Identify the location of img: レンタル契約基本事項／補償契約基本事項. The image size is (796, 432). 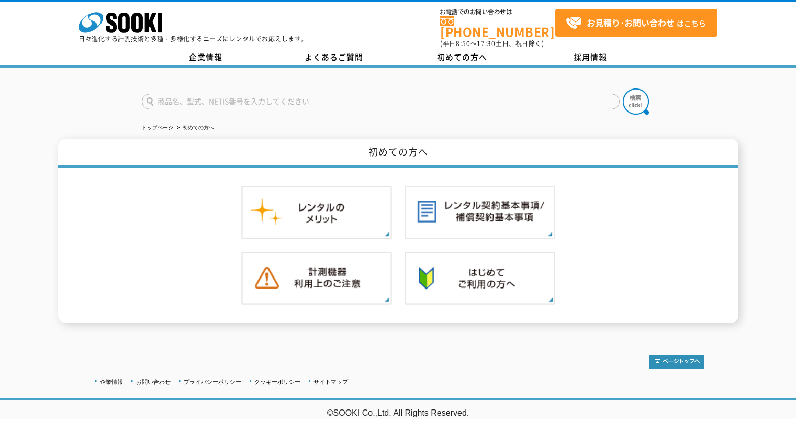
(480, 213).